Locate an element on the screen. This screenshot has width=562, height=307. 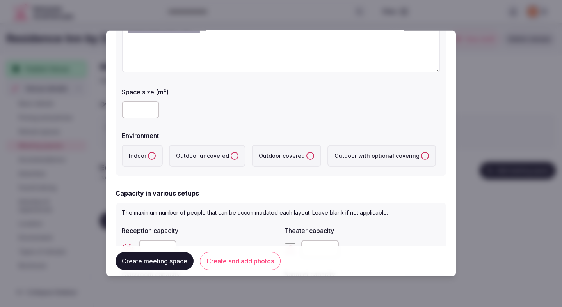
label: Reception capacity is located at coordinates (200, 231).